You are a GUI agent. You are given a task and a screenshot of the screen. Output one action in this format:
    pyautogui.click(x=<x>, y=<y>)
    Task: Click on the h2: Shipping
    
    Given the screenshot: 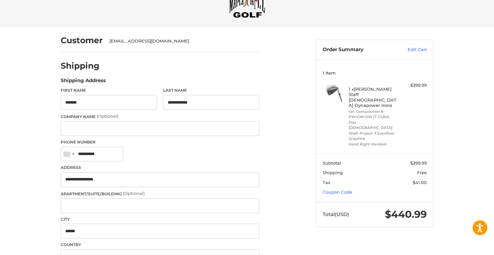 What is the action you would take?
    pyautogui.click(x=80, y=66)
    